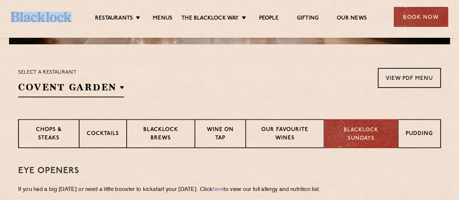 The width and height of the screenshot is (459, 200). What do you see at coordinates (361, 134) in the screenshot?
I see `p: Blacklock Sundays` at bounding box center [361, 134].